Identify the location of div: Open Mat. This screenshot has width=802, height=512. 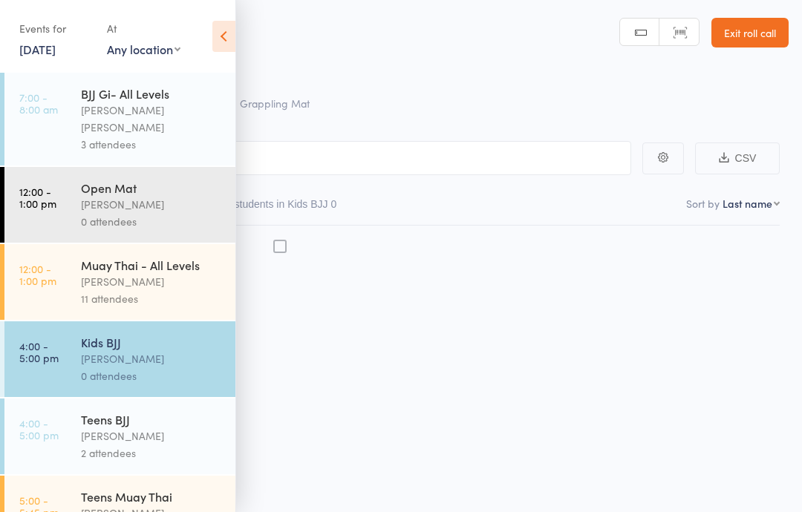
(151, 188).